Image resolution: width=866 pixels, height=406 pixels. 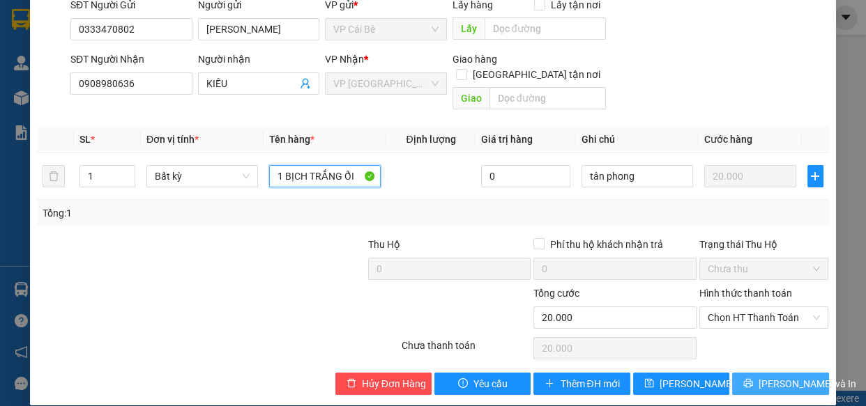 I want to click on input: Ghi Chú, so click(x=637, y=176).